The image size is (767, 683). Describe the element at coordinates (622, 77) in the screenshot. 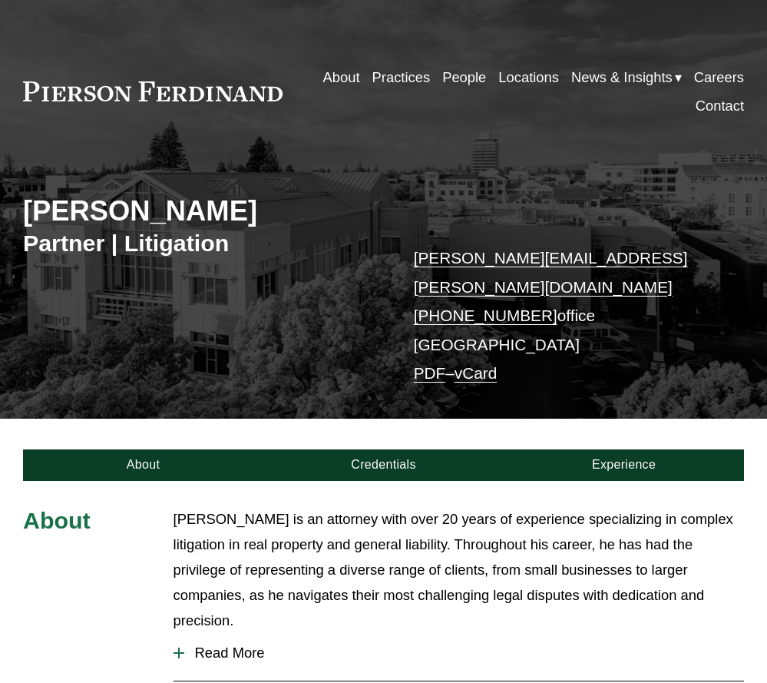

I see `span: News & Insights` at that location.